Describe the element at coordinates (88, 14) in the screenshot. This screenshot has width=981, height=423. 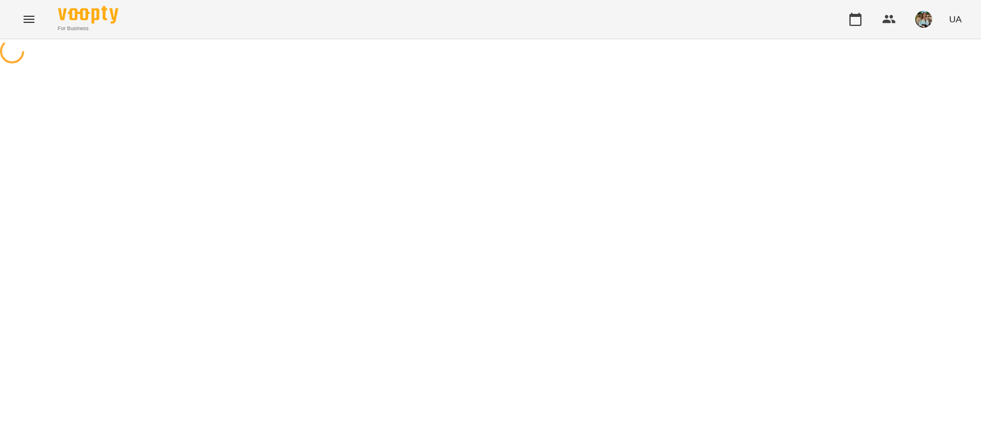
I see `img: Voopty Logo` at that location.